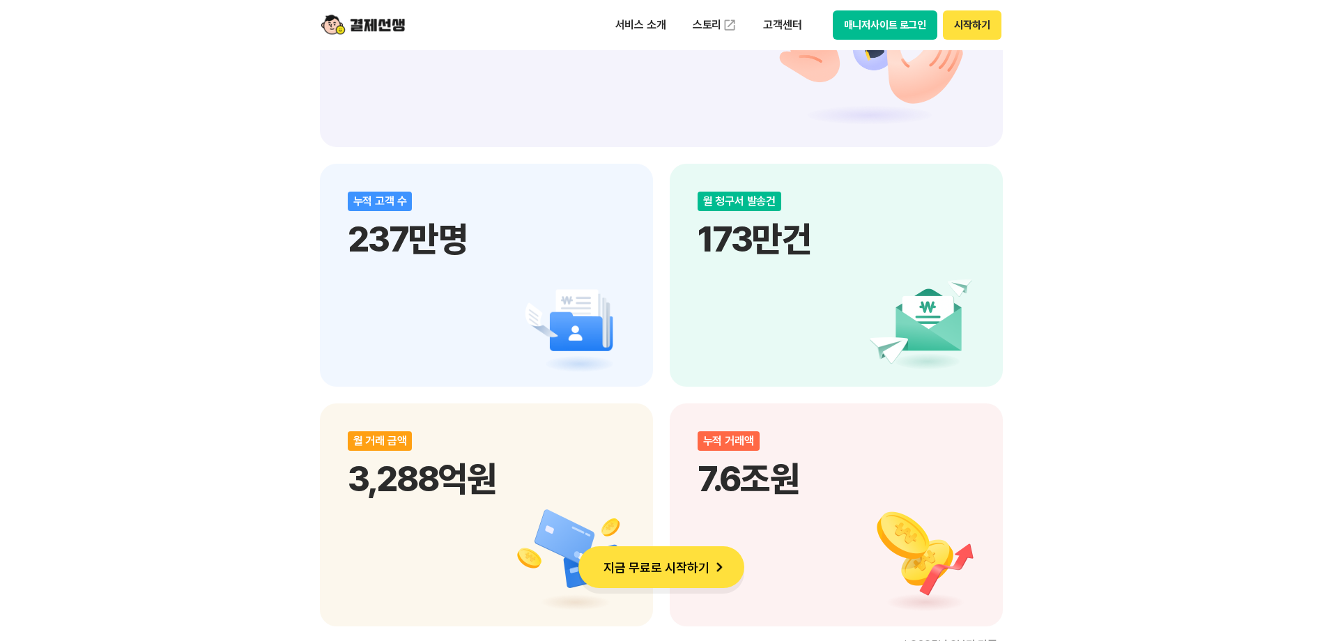 This screenshot has height=641, width=1322. What do you see at coordinates (739, 201) in the screenshot?
I see `div: 월 청구서 발송건` at bounding box center [739, 201].